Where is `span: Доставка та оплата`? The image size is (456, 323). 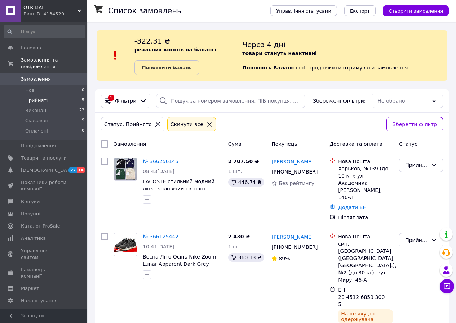
span: Доставка та оплата is located at coordinates (356, 144).